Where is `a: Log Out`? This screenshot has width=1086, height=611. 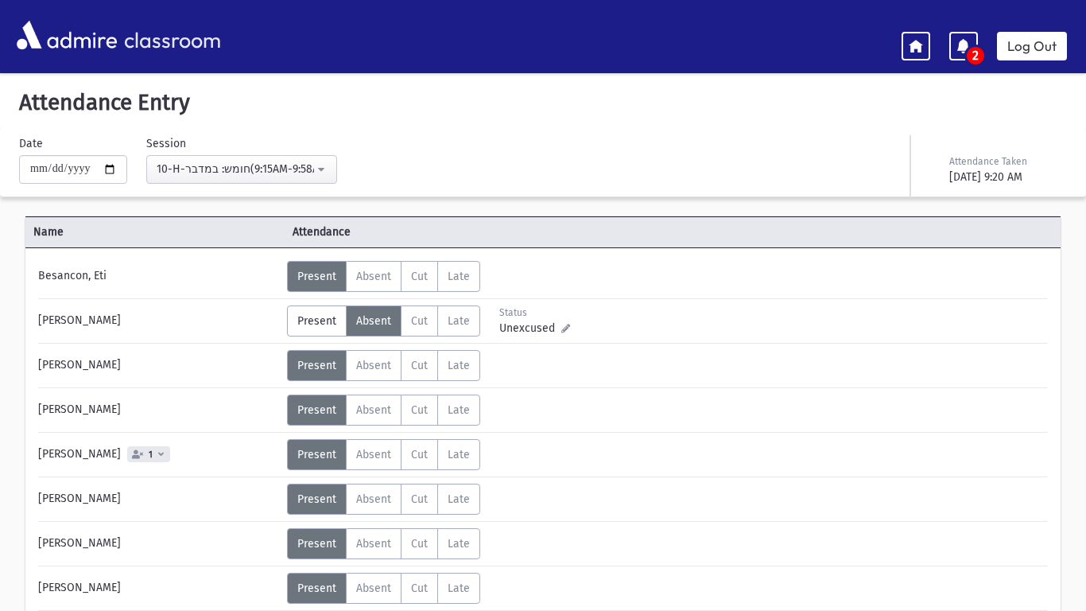 a: Log Out is located at coordinates (1032, 46).